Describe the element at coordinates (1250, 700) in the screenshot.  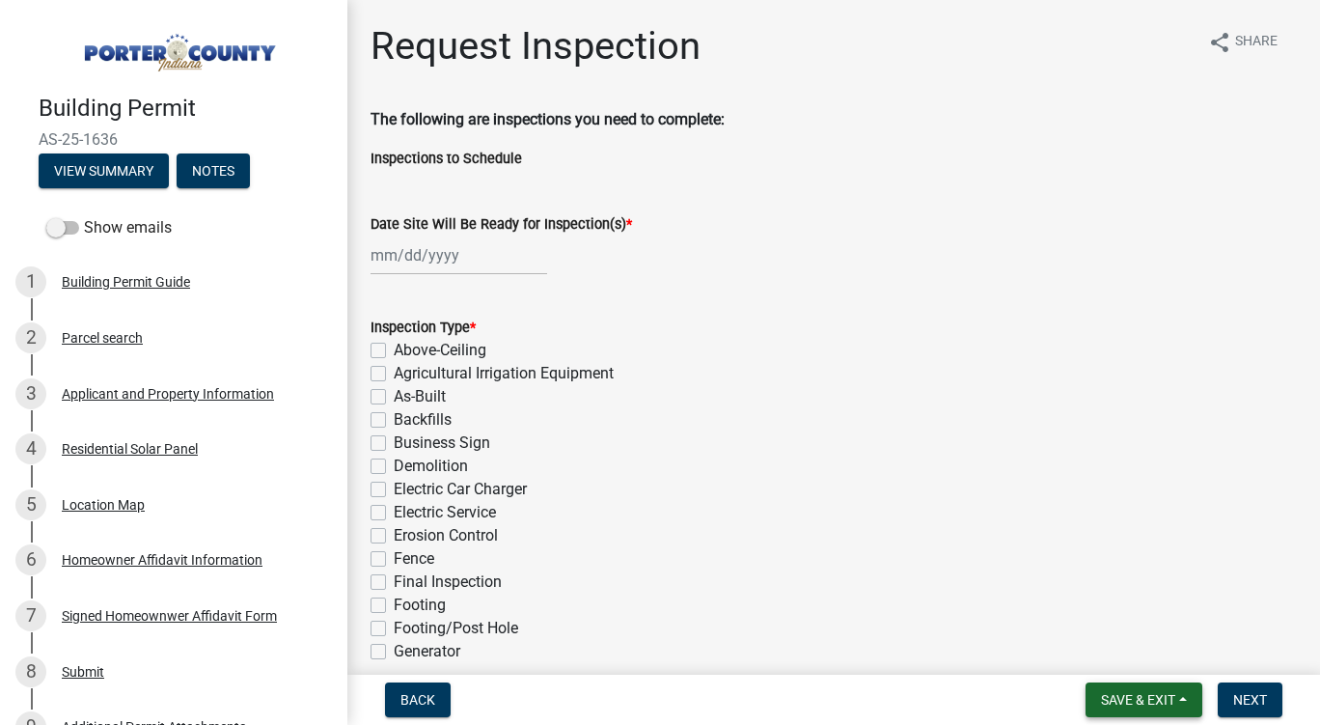
I see `span: Next` at that location.